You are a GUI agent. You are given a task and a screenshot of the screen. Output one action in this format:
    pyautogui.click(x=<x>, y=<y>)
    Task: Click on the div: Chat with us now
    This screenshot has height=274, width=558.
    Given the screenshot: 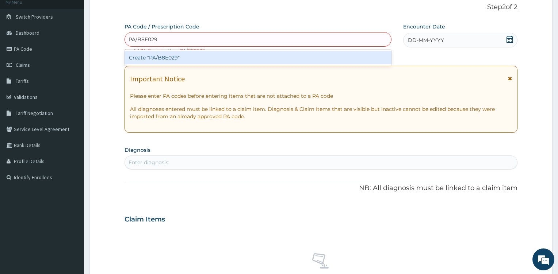 What is the action you would take?
    pyautogui.click(x=80, y=46)
    